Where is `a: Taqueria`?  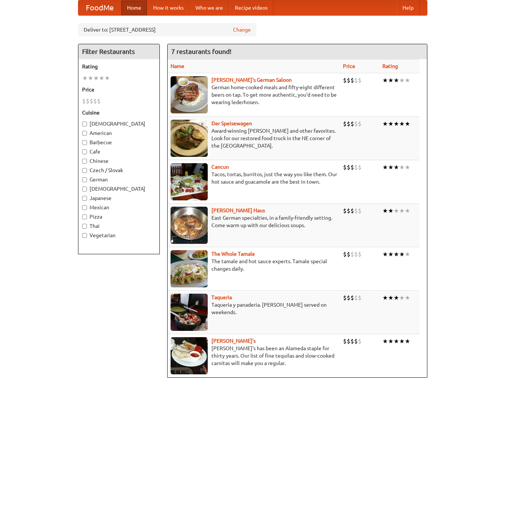 a: Taqueria is located at coordinates (222, 297).